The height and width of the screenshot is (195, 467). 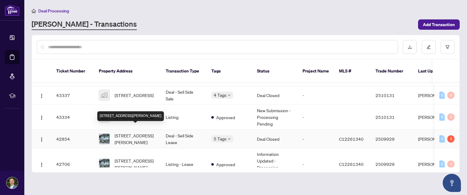 What do you see at coordinates (184, 71) in the screenshot?
I see `th: Transaction Type` at bounding box center [184, 71].